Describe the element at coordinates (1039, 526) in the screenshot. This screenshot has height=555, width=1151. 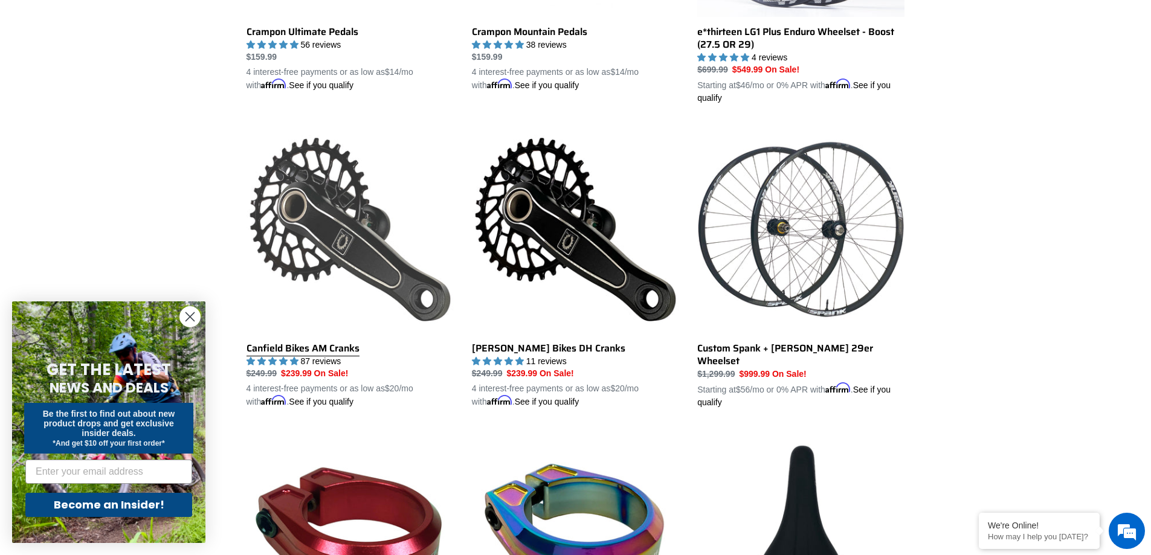
I see `div: We're Online!` at that location.